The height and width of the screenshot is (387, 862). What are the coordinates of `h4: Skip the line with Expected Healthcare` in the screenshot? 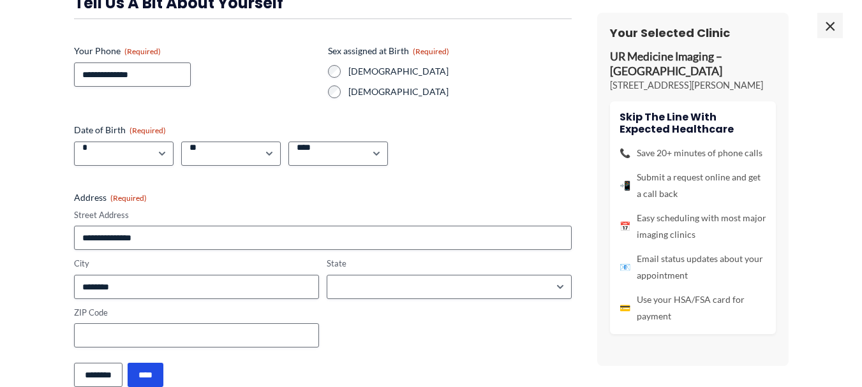 It's located at (693, 123).